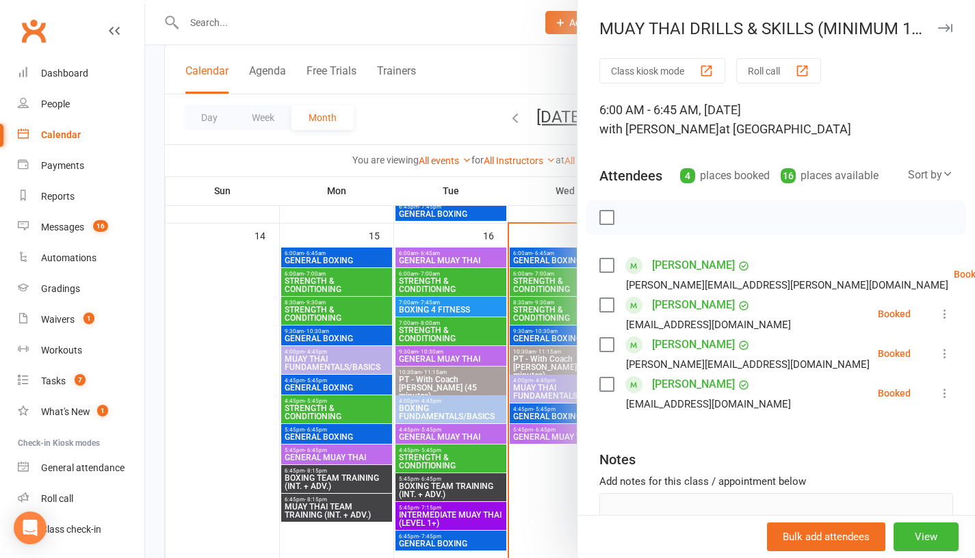 Image resolution: width=975 pixels, height=558 pixels. What do you see at coordinates (779, 70) in the screenshot?
I see `button: Roll call` at bounding box center [779, 70].